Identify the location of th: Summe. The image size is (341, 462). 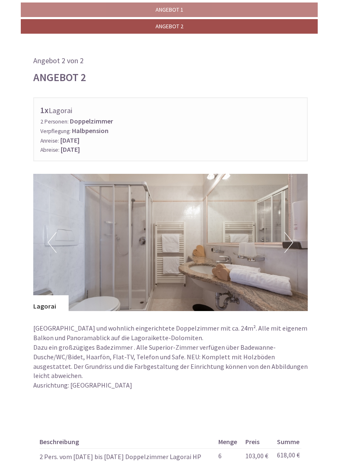
(287, 442).